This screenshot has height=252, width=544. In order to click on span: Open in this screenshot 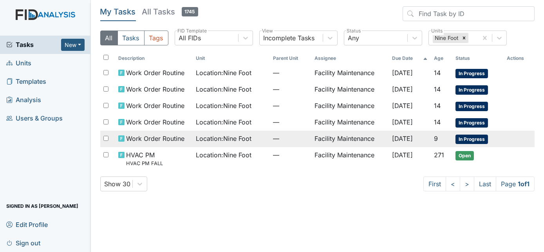, I will do `click(464, 156)`.